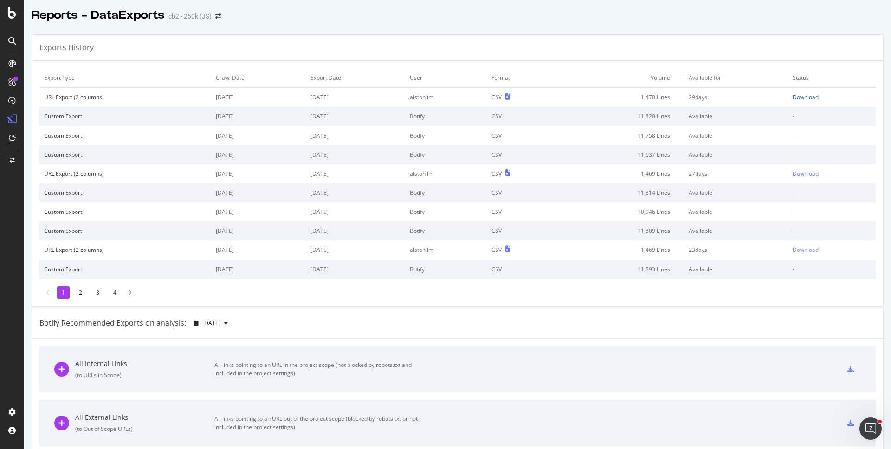  What do you see at coordinates (736, 98) in the screenshot?
I see `td: 29 days` at bounding box center [736, 98].